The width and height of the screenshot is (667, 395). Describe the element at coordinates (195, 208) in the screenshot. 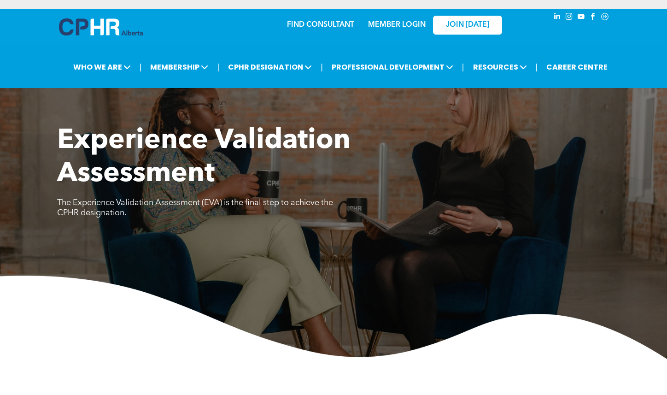

I see `span: The Experience Validation Assessment (EVA) is the final step to achieve the CPHR designation.` at that location.